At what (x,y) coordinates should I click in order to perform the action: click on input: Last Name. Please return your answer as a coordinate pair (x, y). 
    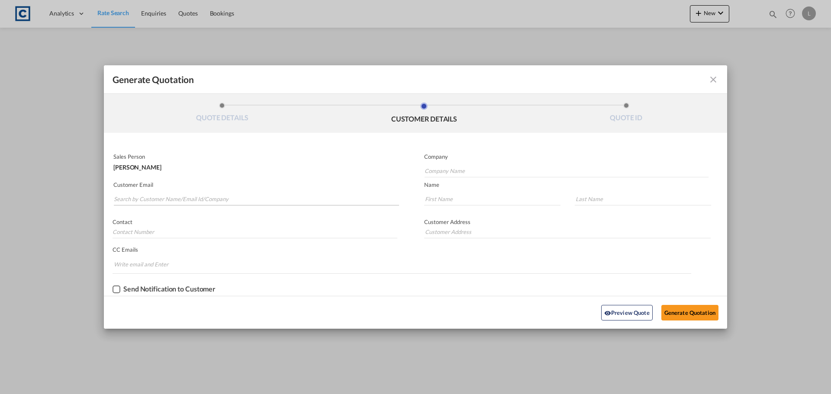
    Looking at the image, I should click on (643, 199).